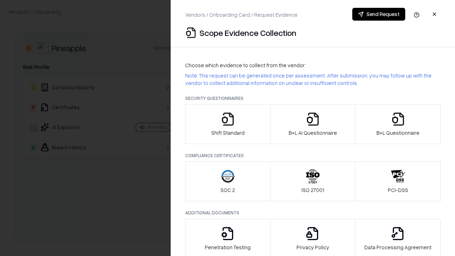 This screenshot has height=256, width=455. I want to click on button: ISO 27001, so click(313, 181).